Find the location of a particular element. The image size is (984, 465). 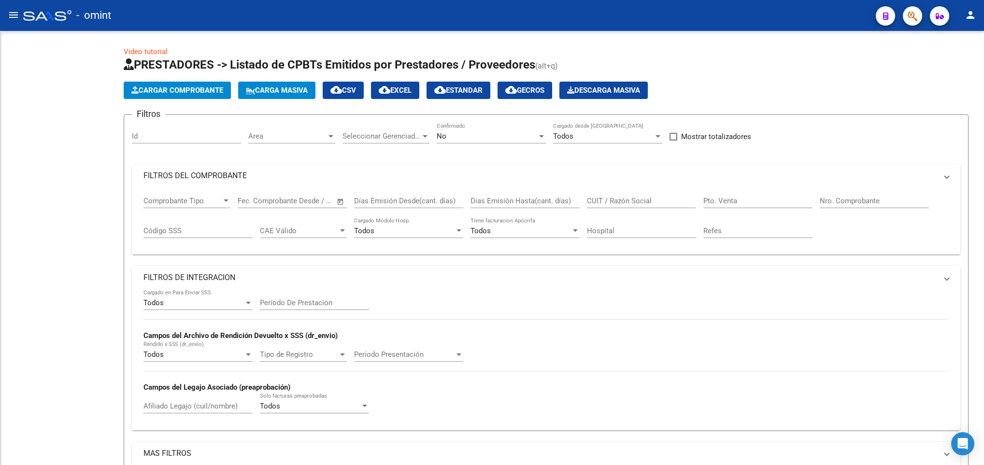

span: Carga Masiva is located at coordinates (277, 90).